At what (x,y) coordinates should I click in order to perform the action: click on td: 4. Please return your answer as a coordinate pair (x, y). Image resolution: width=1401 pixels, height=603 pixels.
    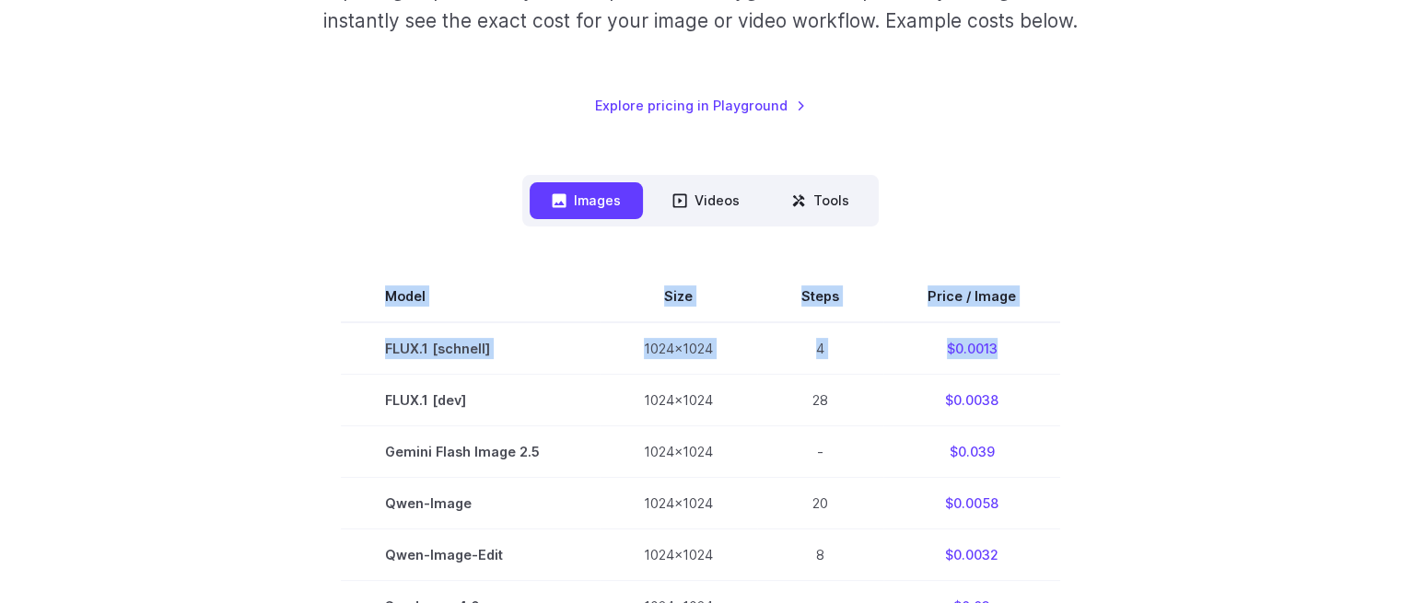
    Looking at the image, I should click on (820, 348).